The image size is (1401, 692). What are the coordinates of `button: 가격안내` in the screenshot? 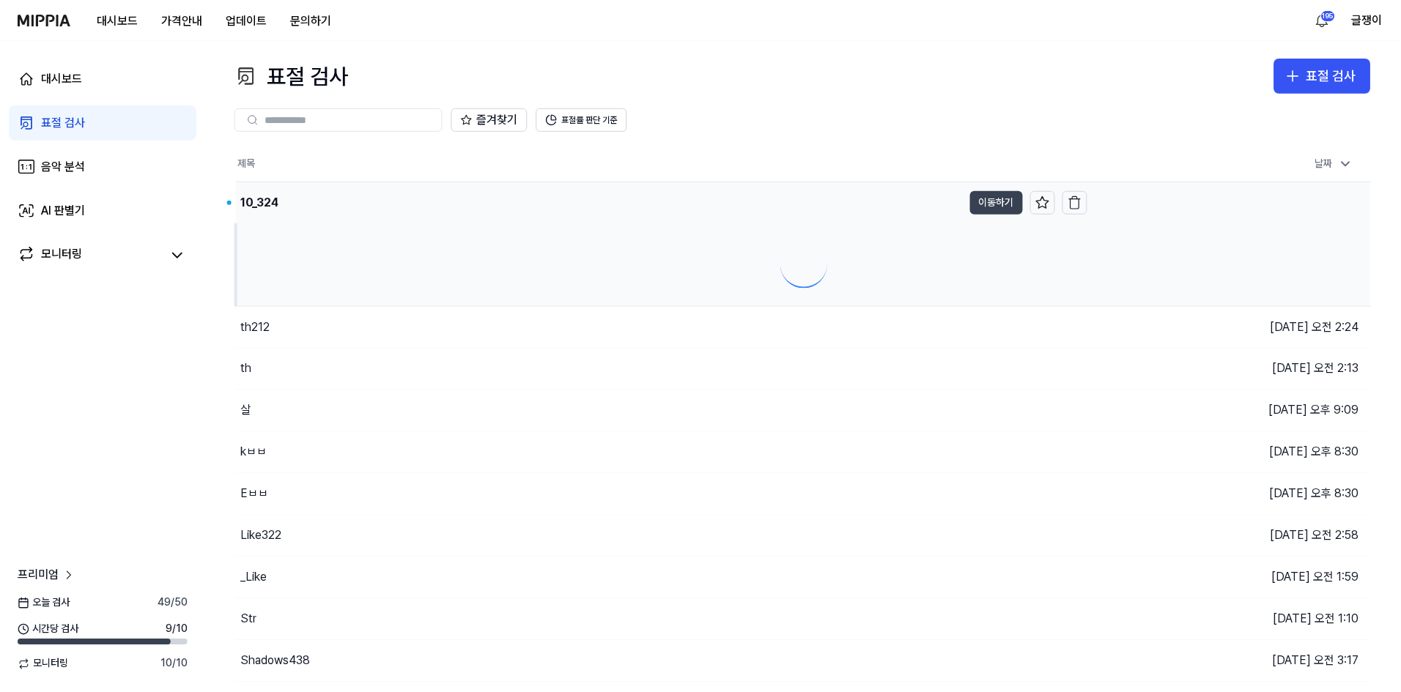 It's located at (182, 21).